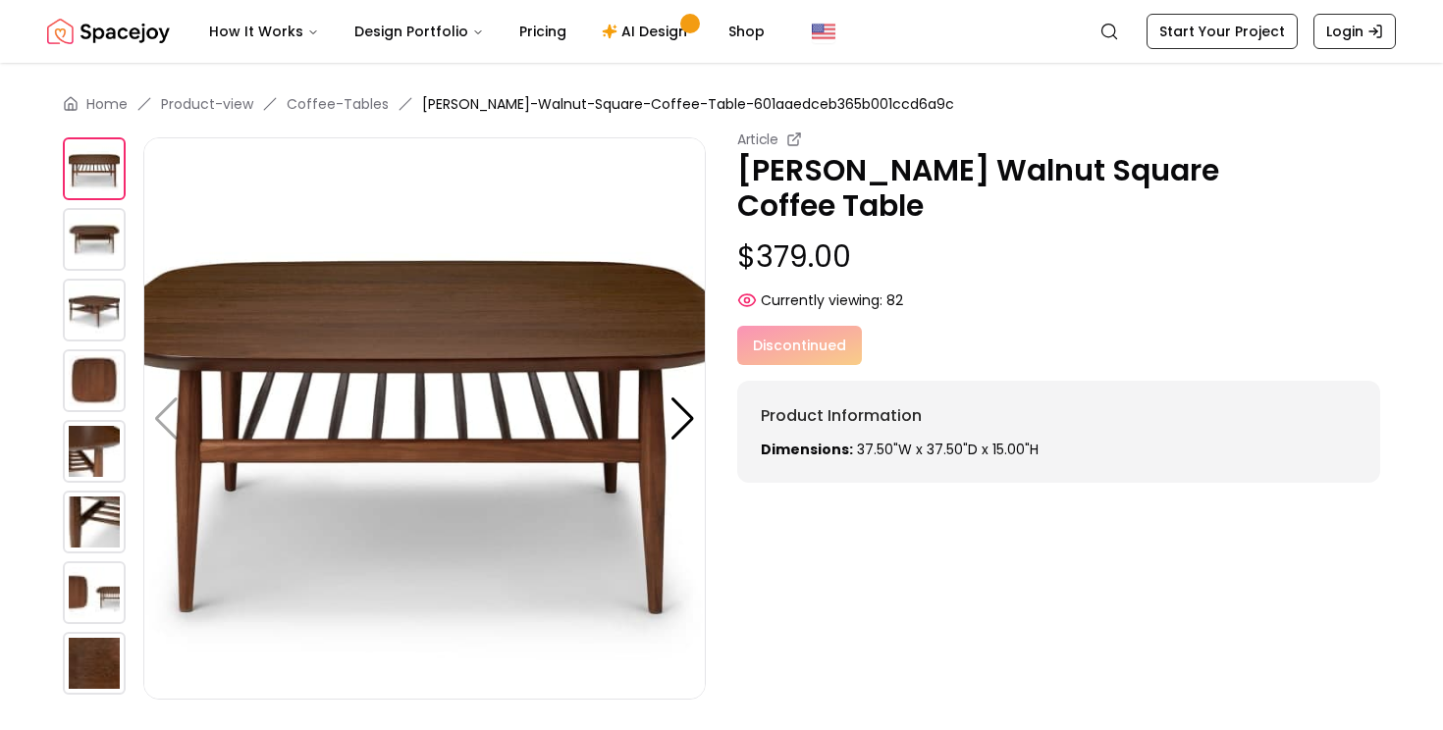  What do you see at coordinates (822, 300) in the screenshot?
I see `span: Currently viewing:` at bounding box center [822, 300].